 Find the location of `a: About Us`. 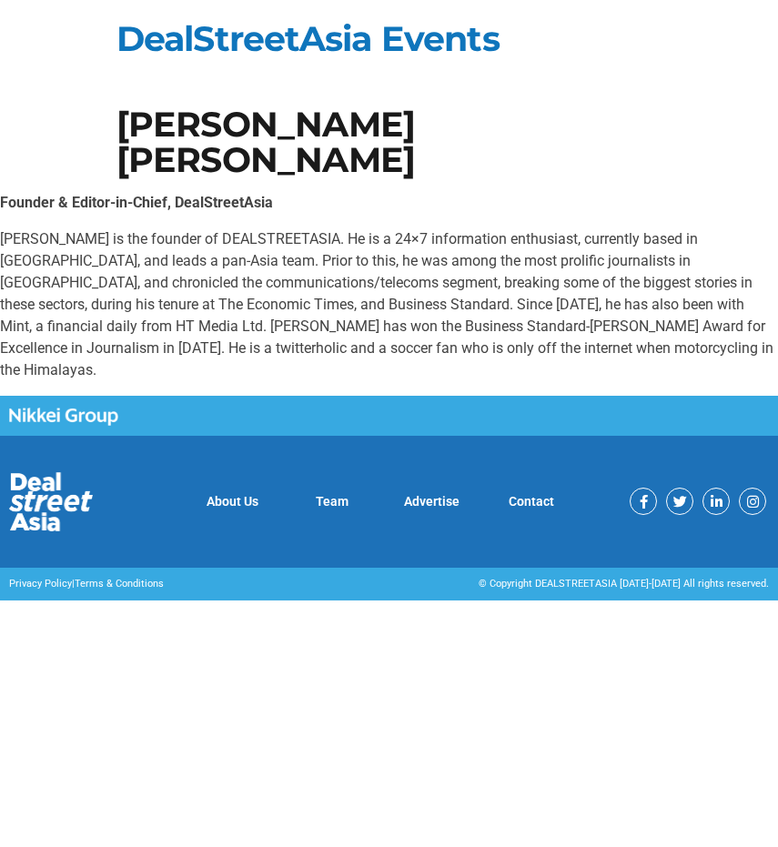

a: About Us is located at coordinates (232, 501).